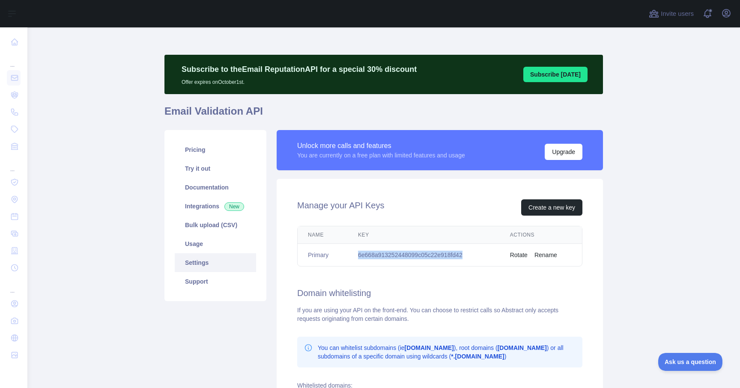  I want to click on a: Bulk upload (CSV), so click(215, 225).